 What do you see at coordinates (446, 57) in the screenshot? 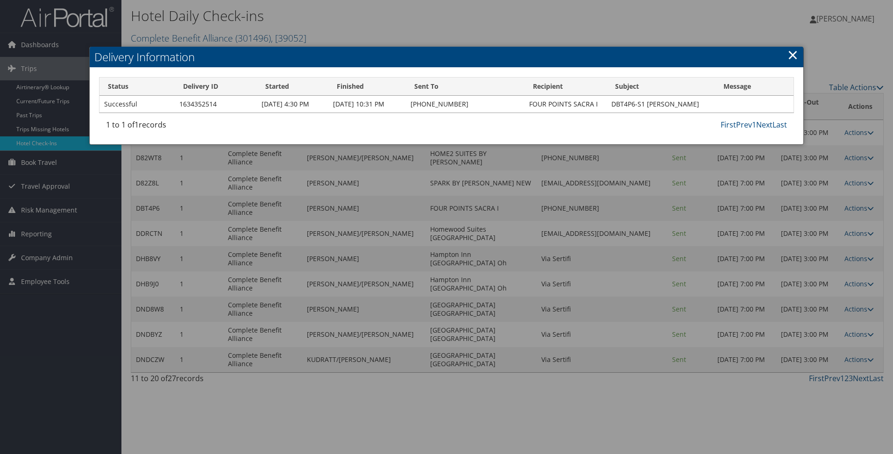
I see `h2: Delivery Information` at bounding box center [446, 57].